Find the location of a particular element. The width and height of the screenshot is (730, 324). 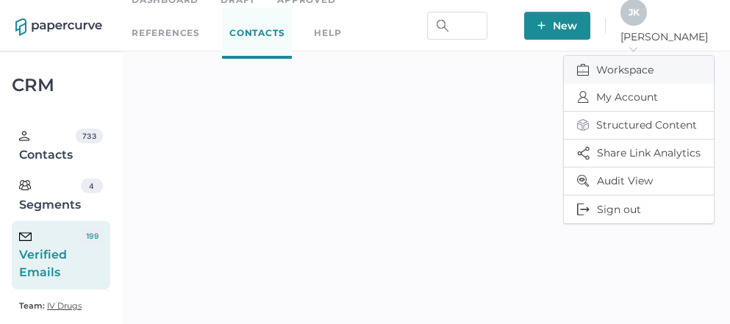

img: audit-view-icon.a810f195.svg is located at coordinates (583, 181).